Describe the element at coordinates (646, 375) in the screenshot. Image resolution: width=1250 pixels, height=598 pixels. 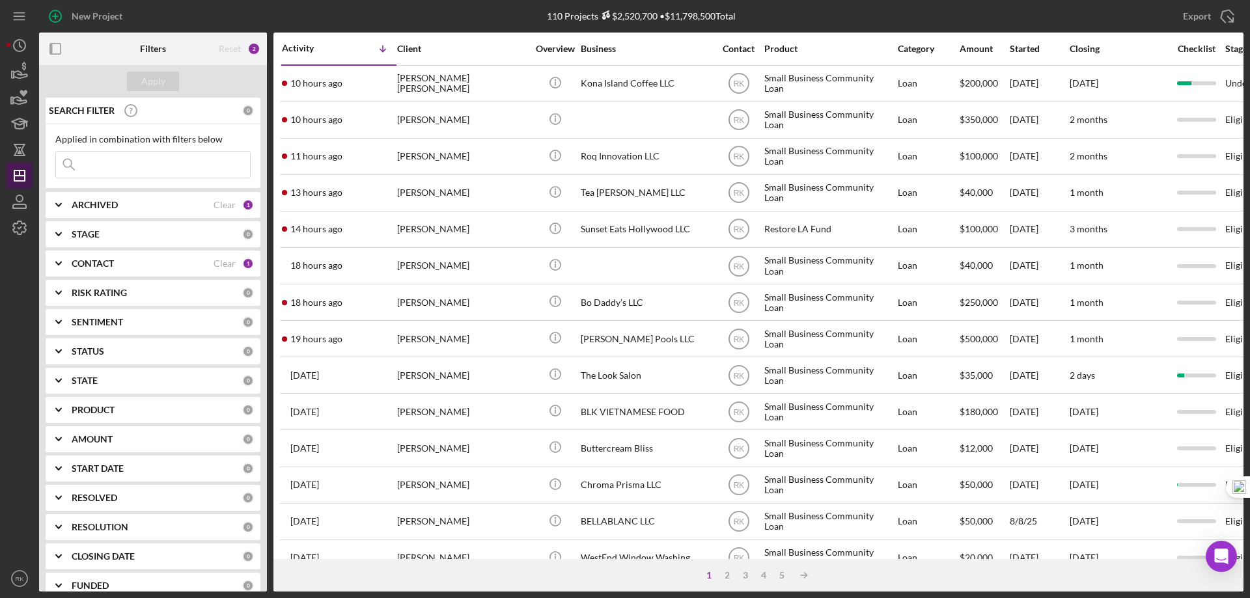
I see `div: The Look Salon` at that location.